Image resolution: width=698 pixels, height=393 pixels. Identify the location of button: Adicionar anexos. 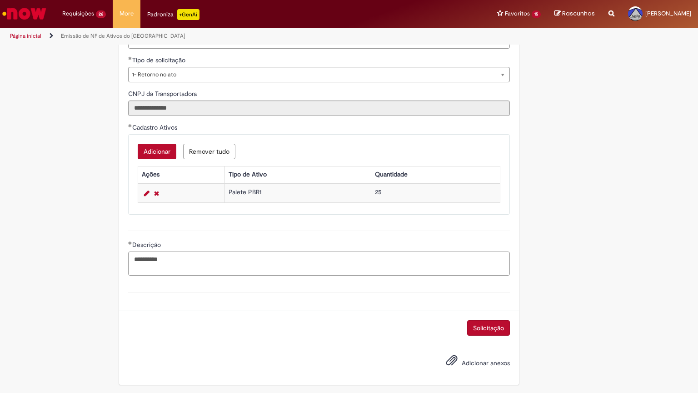
(452, 362).